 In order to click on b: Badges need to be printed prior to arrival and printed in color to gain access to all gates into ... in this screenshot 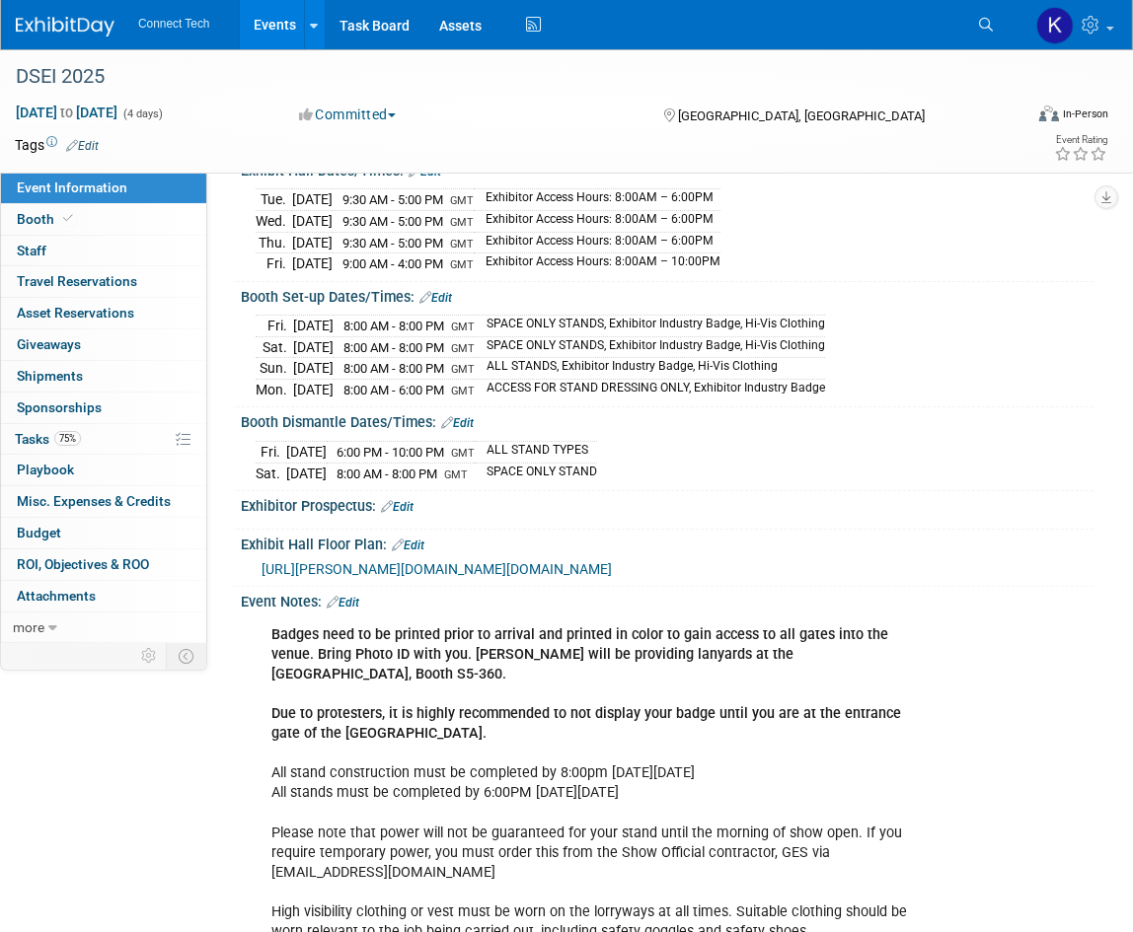, I will do `click(579, 654)`.